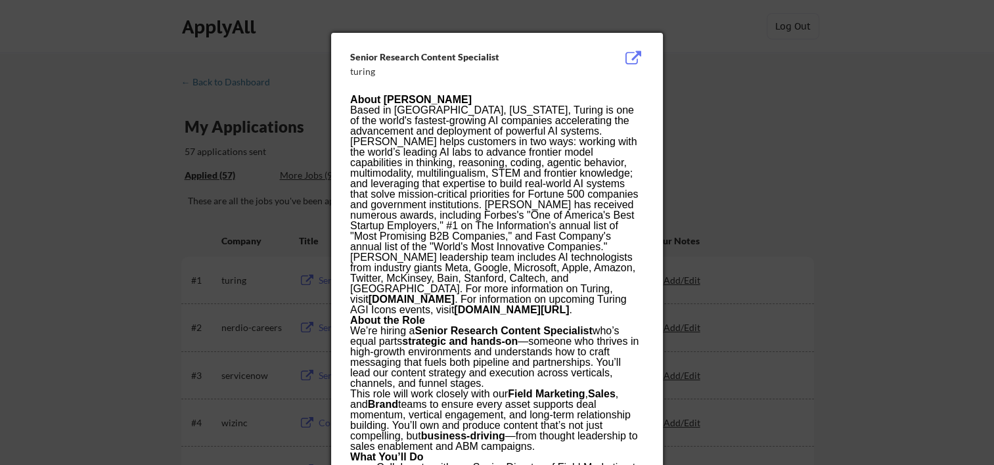 Image resolution: width=994 pixels, height=465 pixels. What do you see at coordinates (463, 436) in the screenshot?
I see `strong: business-driving` at bounding box center [463, 436].